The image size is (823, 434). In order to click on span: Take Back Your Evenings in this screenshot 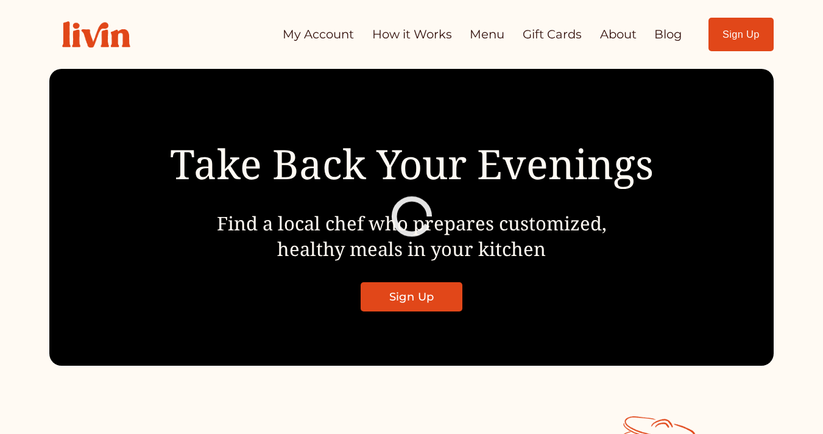, I will do `click(412, 163)`.